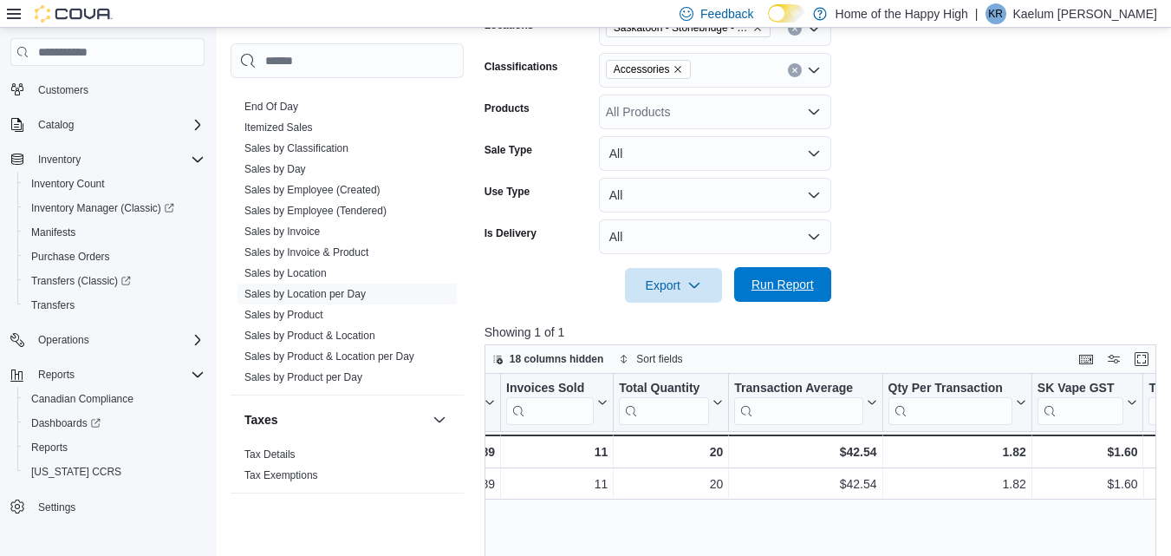 The width and height of the screenshot is (1171, 556). What do you see at coordinates (649, 69) in the screenshot?
I see `span: Accessories` at bounding box center [649, 69].